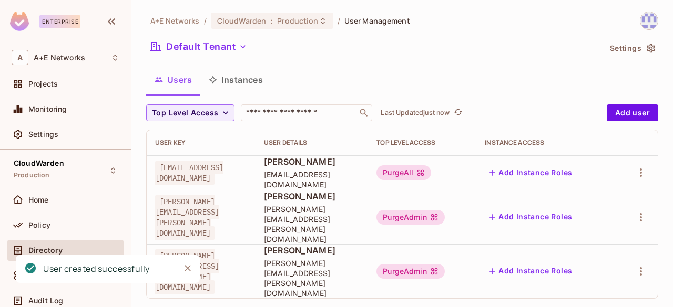  Describe the element at coordinates (235, 80) in the screenshot. I see `button: Instances` at that location.